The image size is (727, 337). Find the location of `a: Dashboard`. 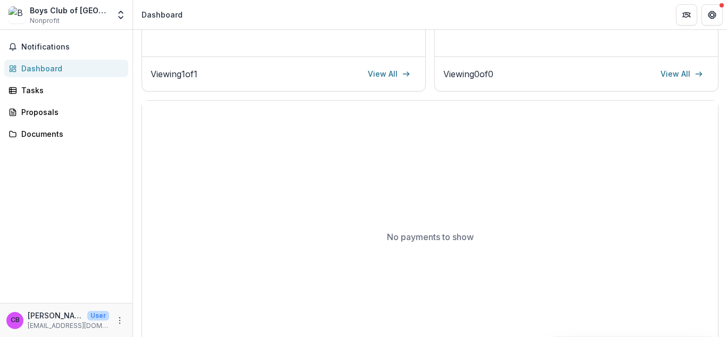

a: Dashboard is located at coordinates (66, 68).